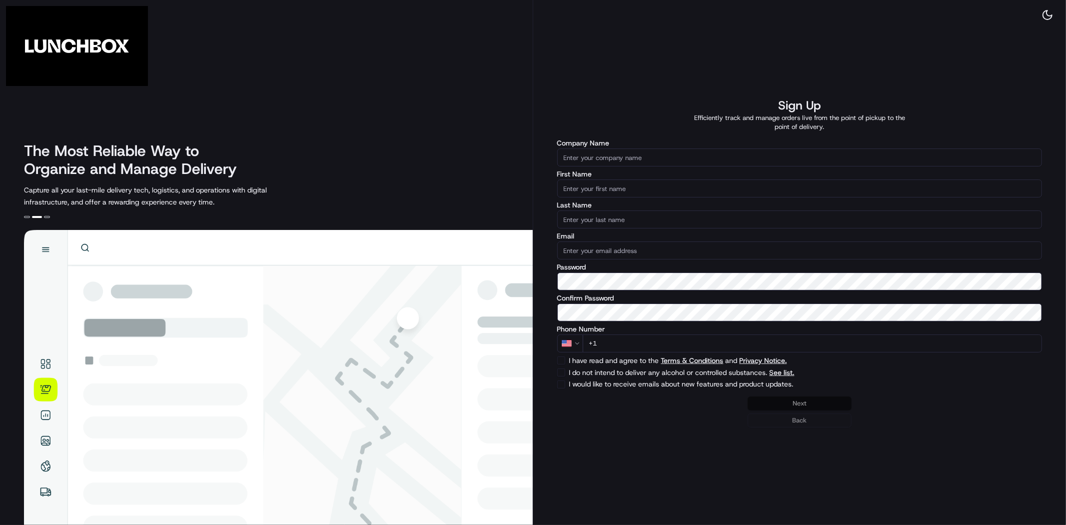  Describe the element at coordinates (136, 160) in the screenshot. I see `h2: The Most Reliable Way to Organize and Manage Delivery` at that location.